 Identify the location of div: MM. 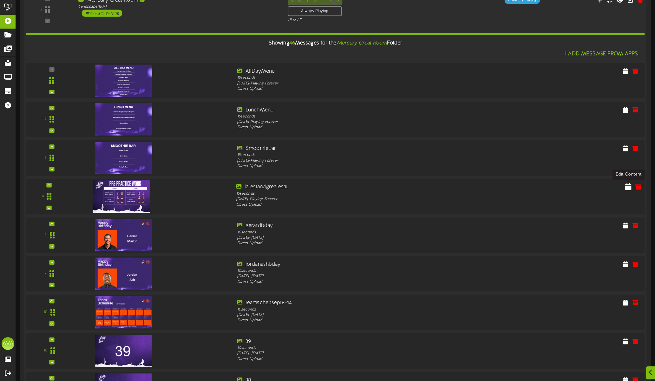
(8, 343).